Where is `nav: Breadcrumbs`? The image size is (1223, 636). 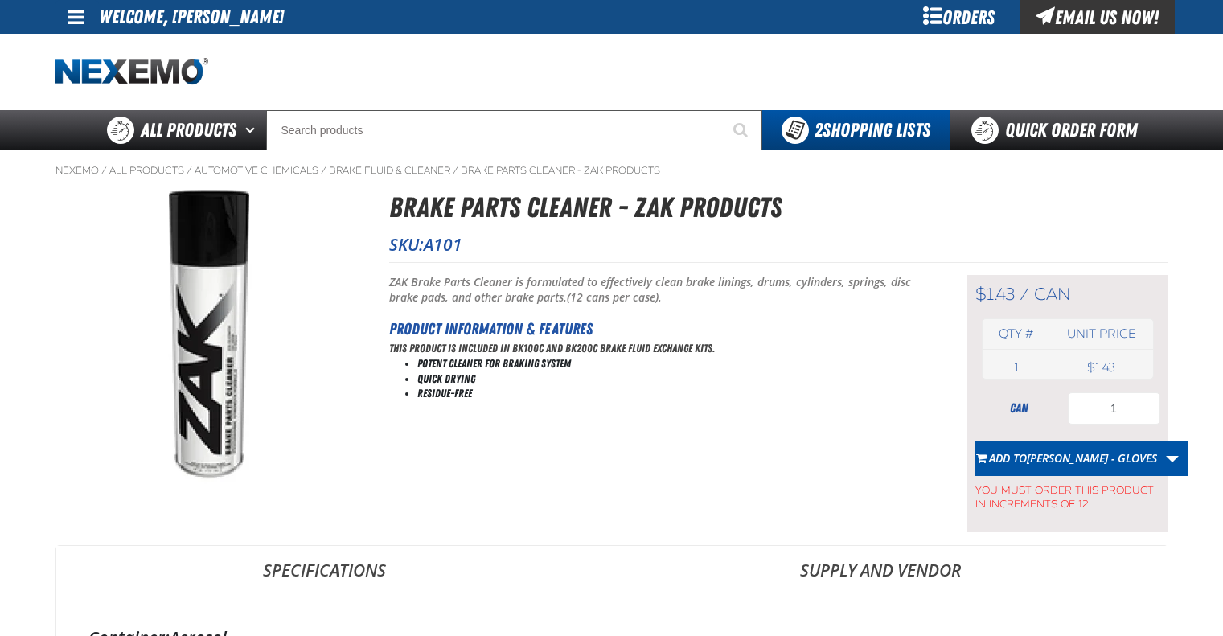
nav: Breadcrumbs is located at coordinates (612, 171).